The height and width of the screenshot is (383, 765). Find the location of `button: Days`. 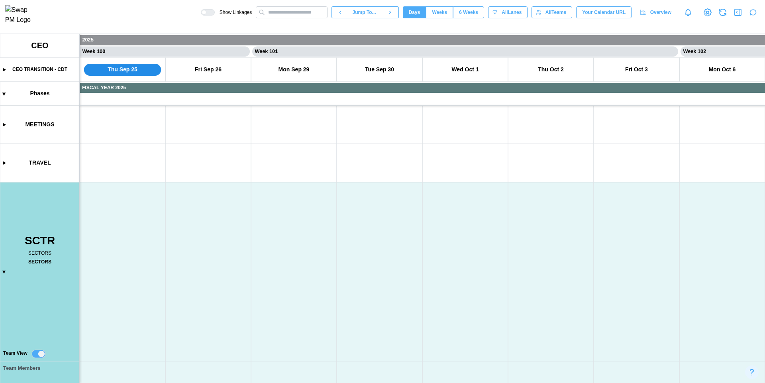

button: Days is located at coordinates (414, 12).